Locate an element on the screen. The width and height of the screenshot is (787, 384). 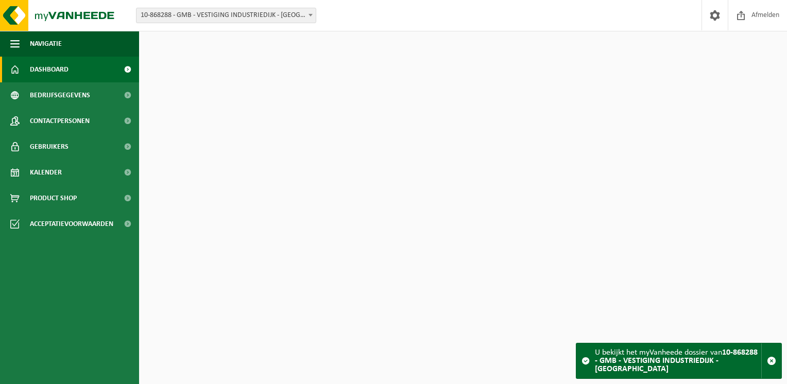
span: Acceptatievoorwaarden is located at coordinates (72, 224).